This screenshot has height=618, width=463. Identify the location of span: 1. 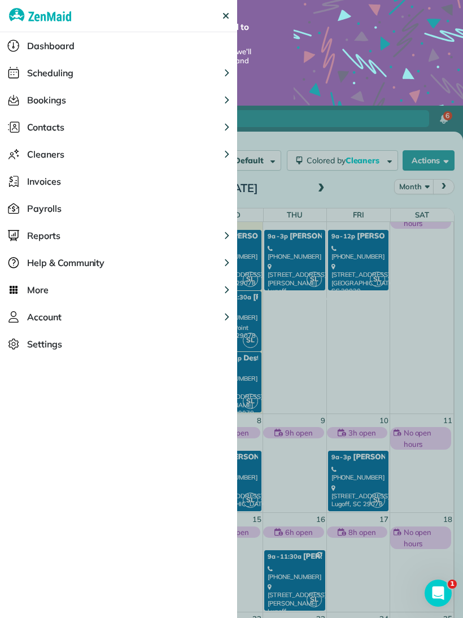
(453, 584).